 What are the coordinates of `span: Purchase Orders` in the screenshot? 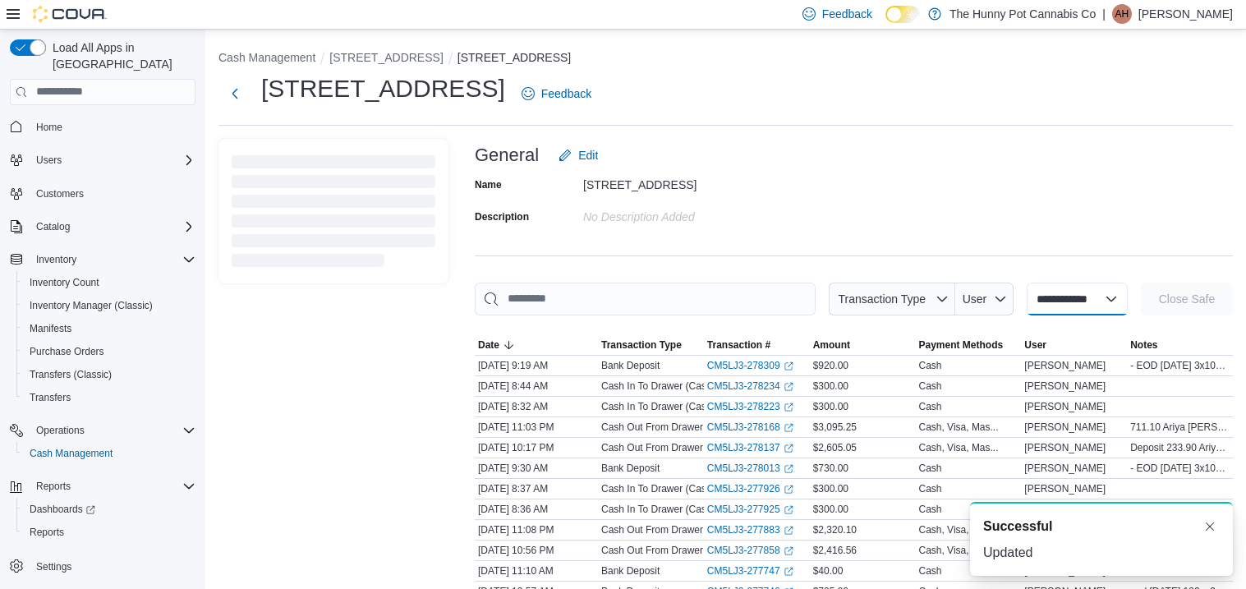 It's located at (67, 351).